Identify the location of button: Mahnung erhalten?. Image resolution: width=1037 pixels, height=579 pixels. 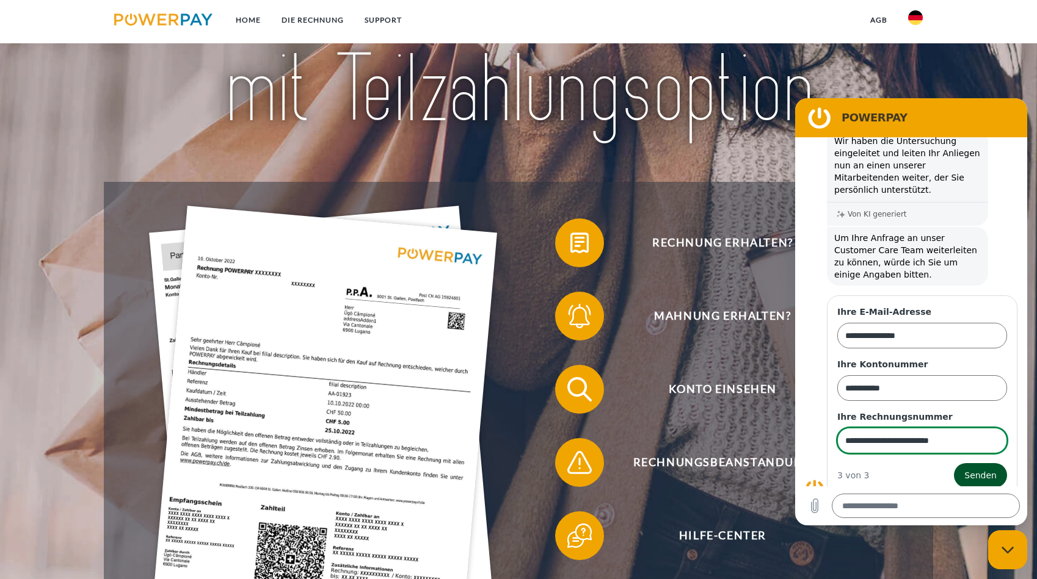
(714, 316).